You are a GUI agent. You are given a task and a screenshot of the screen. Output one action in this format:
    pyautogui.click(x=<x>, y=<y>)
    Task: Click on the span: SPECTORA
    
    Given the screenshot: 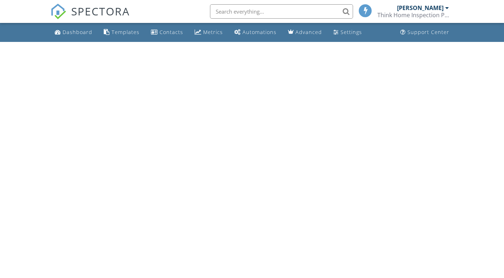 What is the action you would take?
    pyautogui.click(x=101, y=11)
    